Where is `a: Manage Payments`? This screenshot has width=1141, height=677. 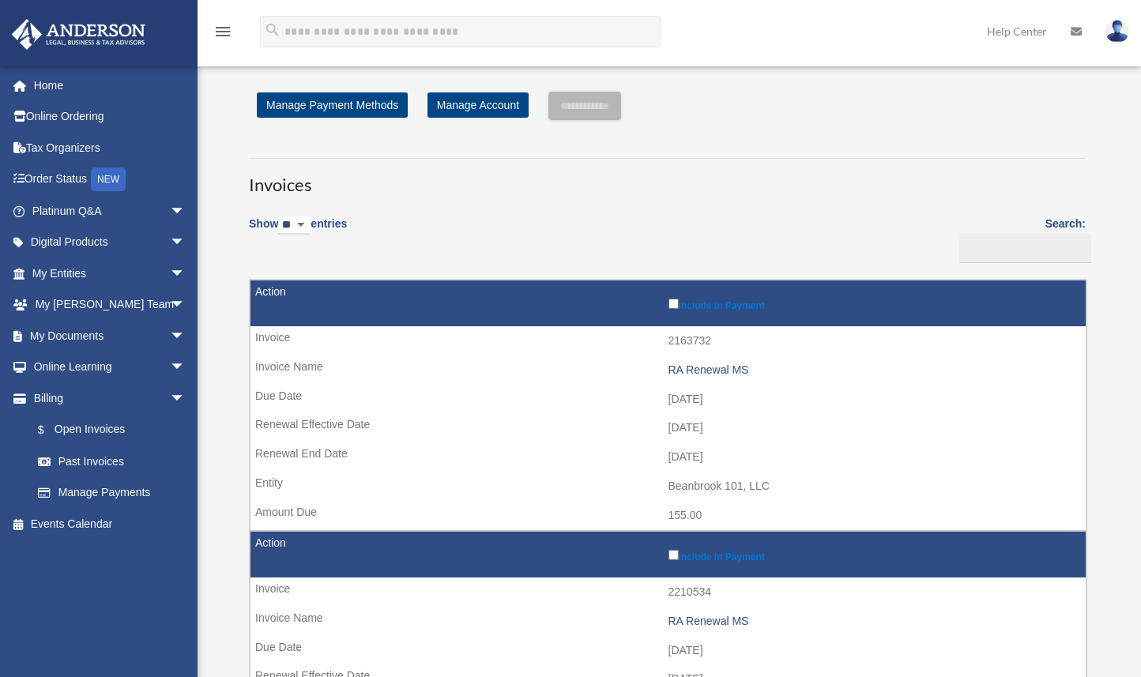
a: Manage Payments is located at coordinates (111, 493).